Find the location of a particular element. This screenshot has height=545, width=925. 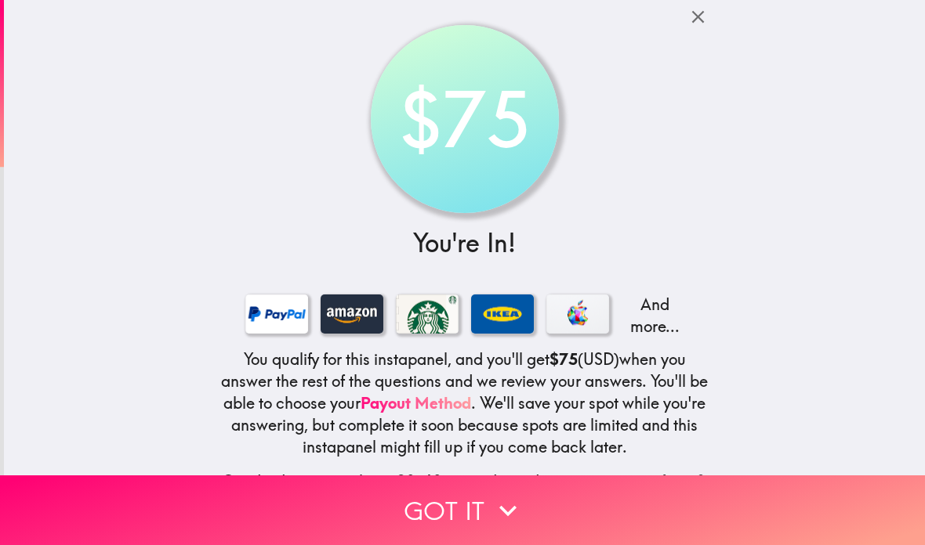

h3: You're In! is located at coordinates (465, 243).